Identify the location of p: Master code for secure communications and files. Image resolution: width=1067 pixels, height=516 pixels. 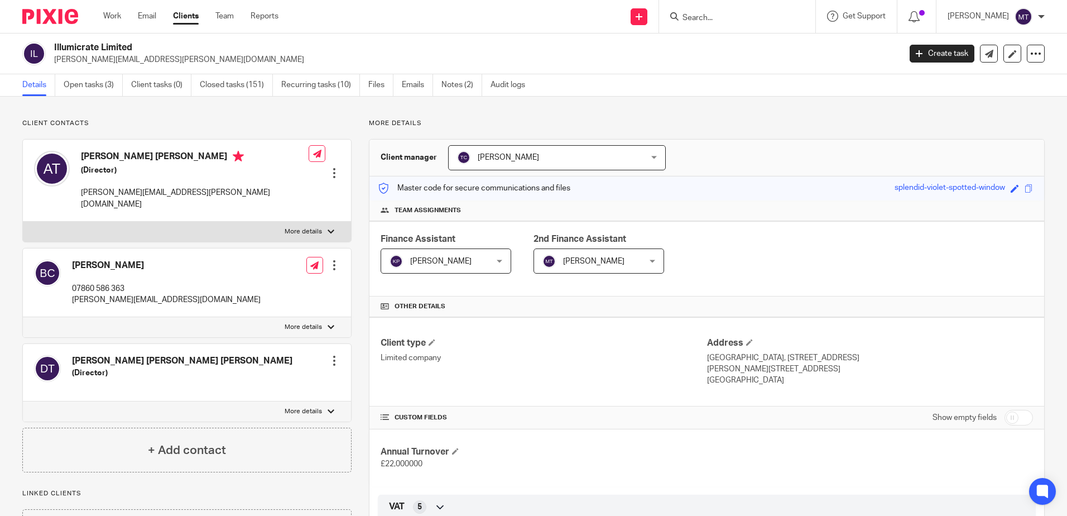
(474, 188).